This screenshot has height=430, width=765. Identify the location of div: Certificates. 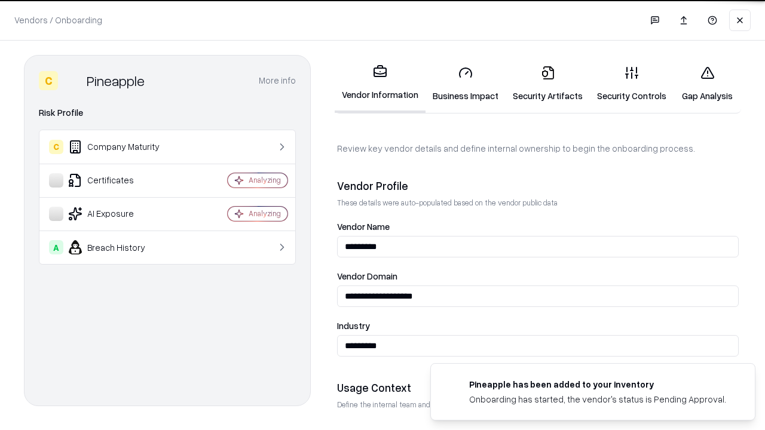
(120, 180).